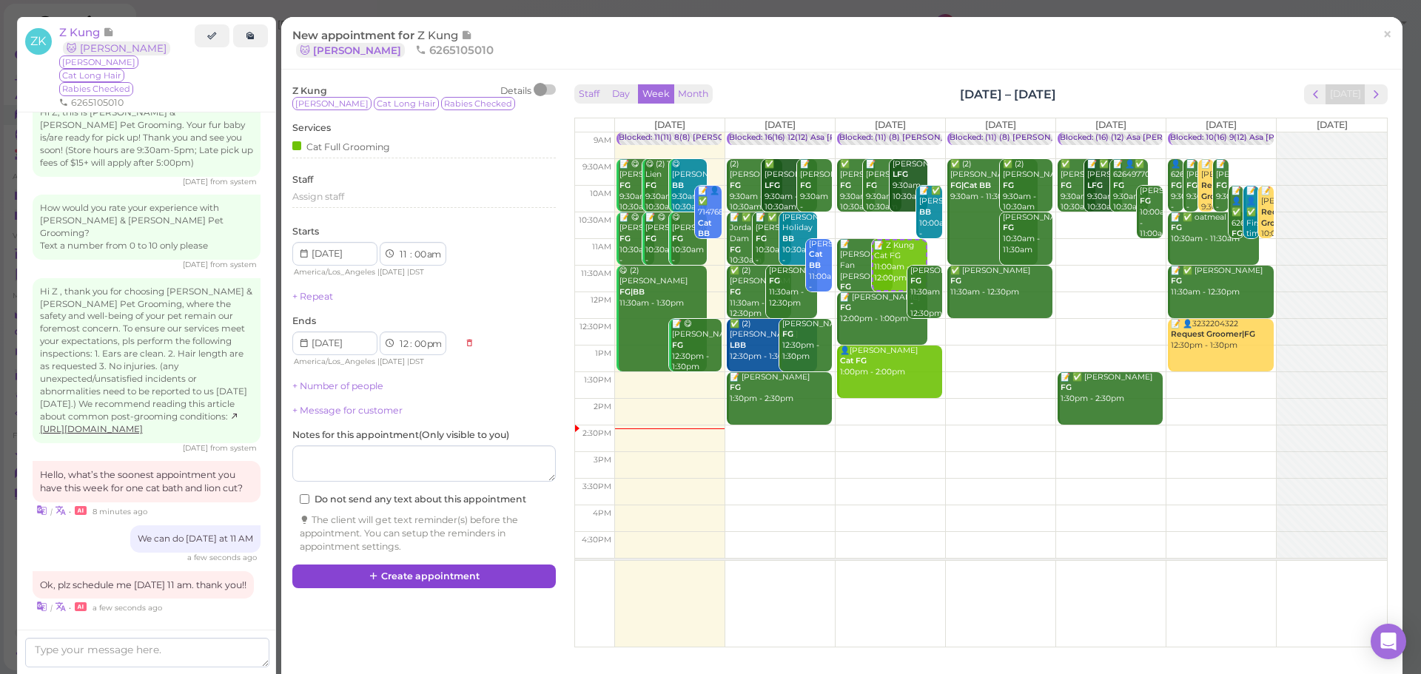 This screenshot has height=674, width=1421. I want to click on span: 06/05/2025 04:13pm, so click(196, 264).